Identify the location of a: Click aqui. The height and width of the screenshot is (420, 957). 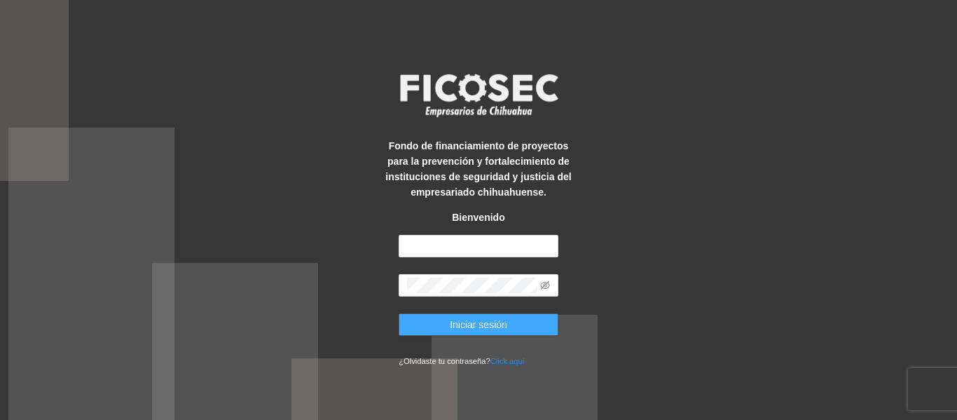
(507, 361).